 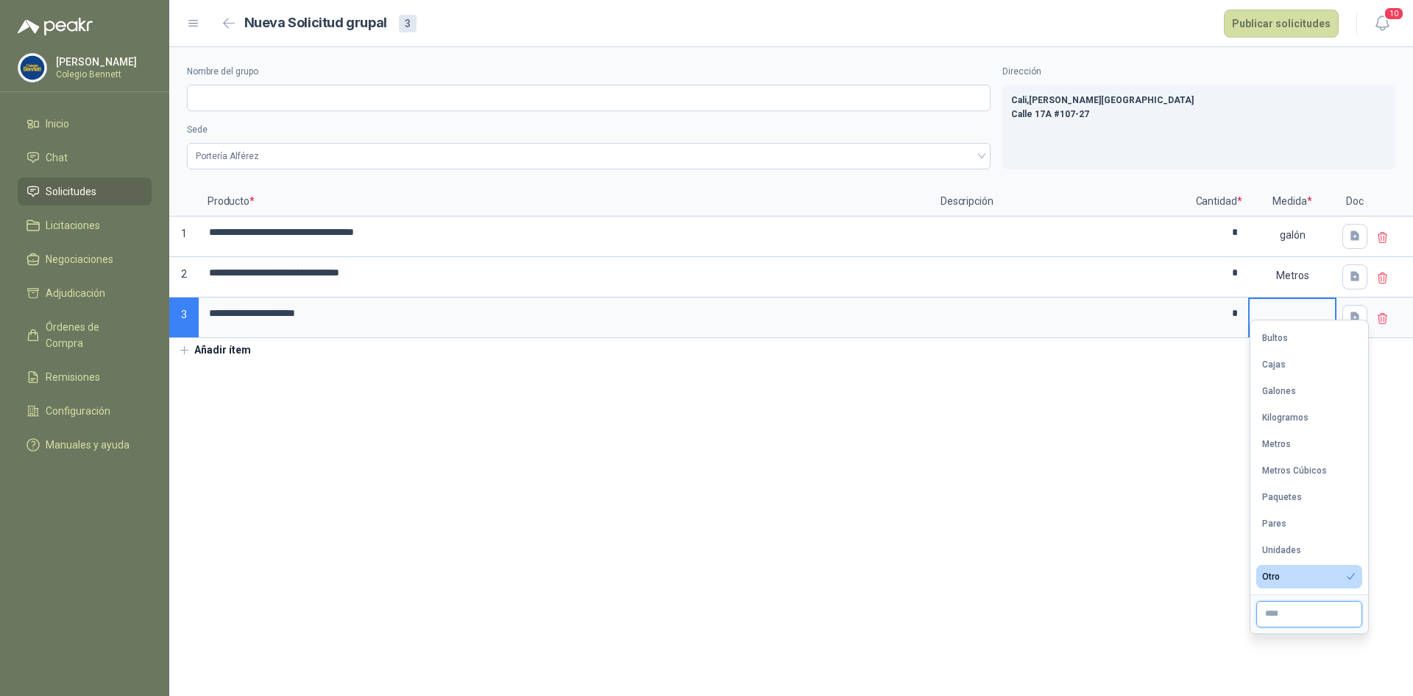 I want to click on label: Dirección, so click(x=1199, y=71).